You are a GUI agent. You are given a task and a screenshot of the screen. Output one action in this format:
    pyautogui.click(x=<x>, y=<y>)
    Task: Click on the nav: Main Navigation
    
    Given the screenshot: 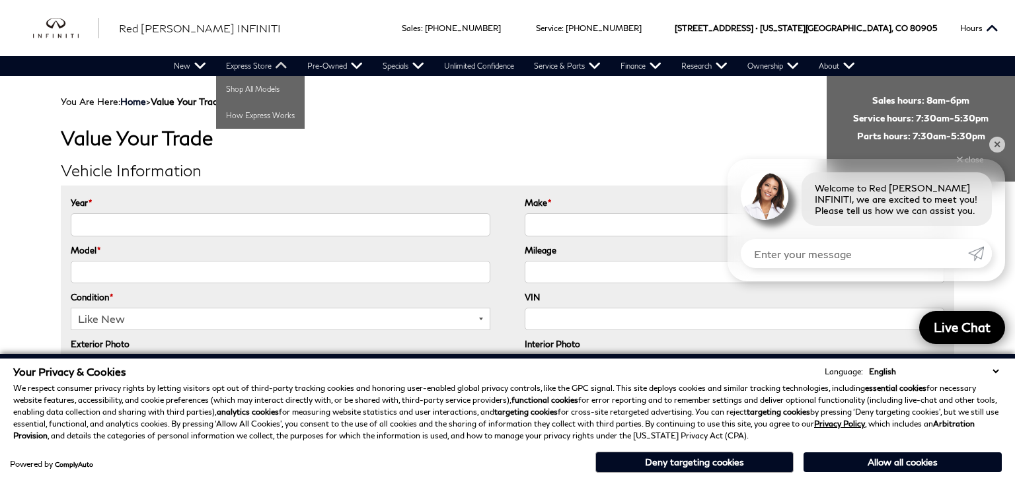 What is the action you would take?
    pyautogui.click(x=514, y=66)
    